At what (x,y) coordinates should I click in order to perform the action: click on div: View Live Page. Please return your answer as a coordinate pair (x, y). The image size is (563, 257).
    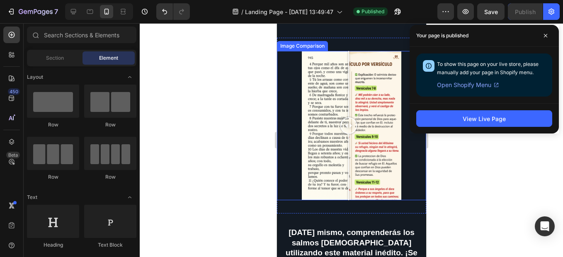
    Looking at the image, I should click on (484, 119).